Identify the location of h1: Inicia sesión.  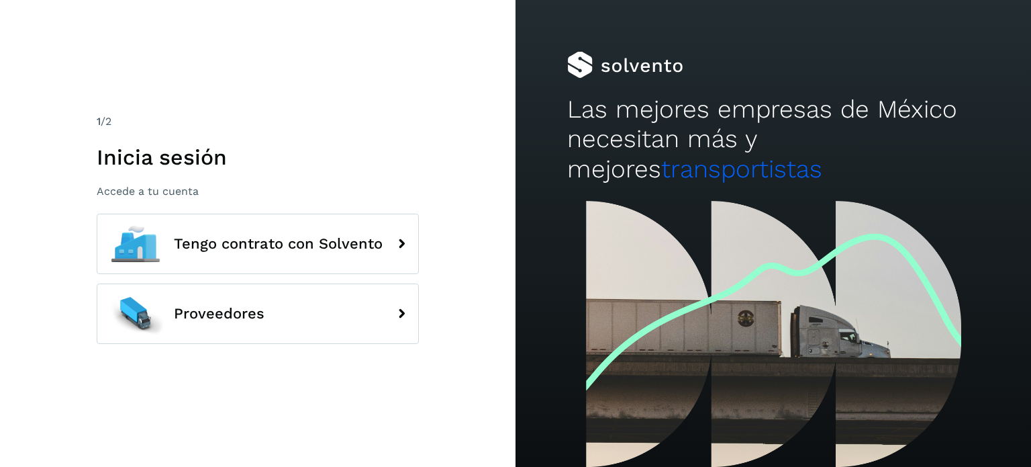
(258, 157).